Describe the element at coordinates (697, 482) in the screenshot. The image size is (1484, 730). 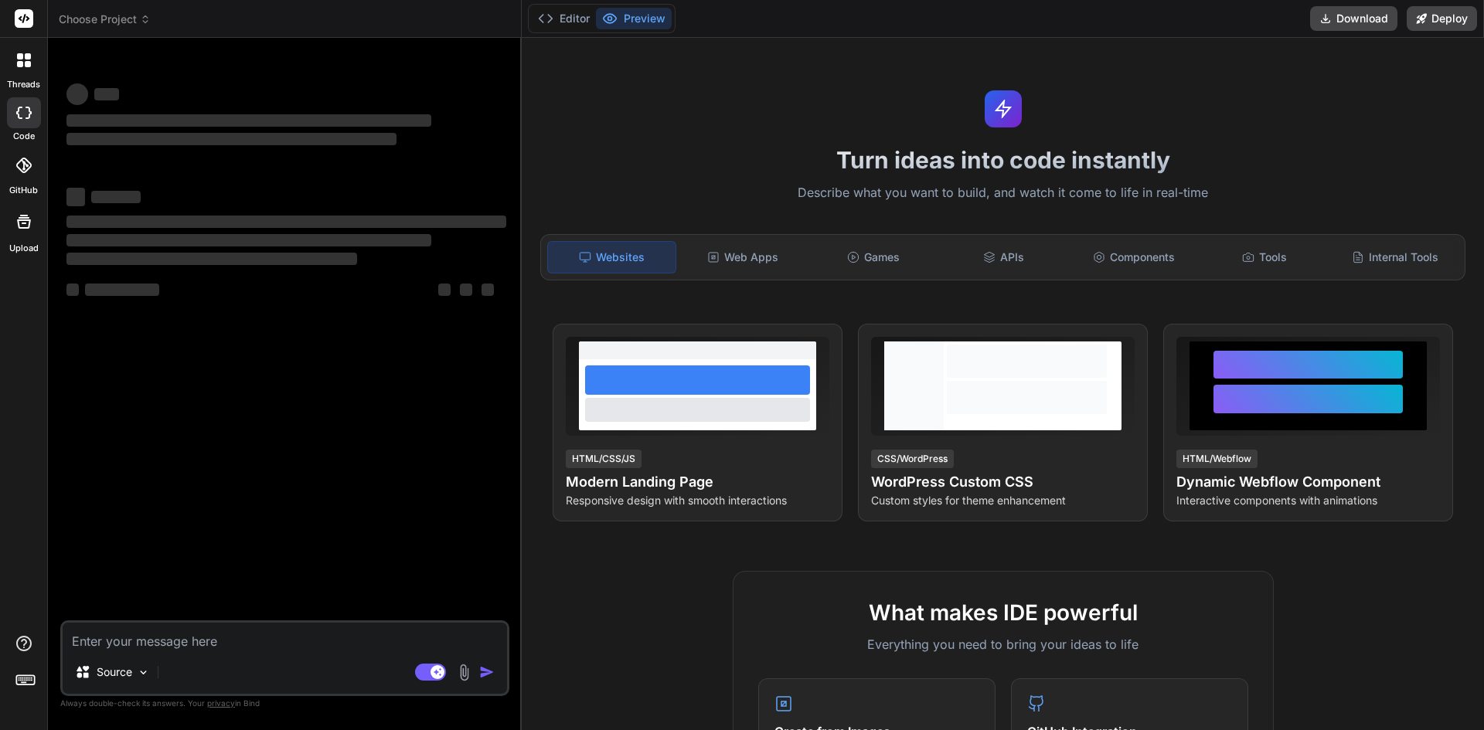
I see `h4: Modern Landing Page` at that location.